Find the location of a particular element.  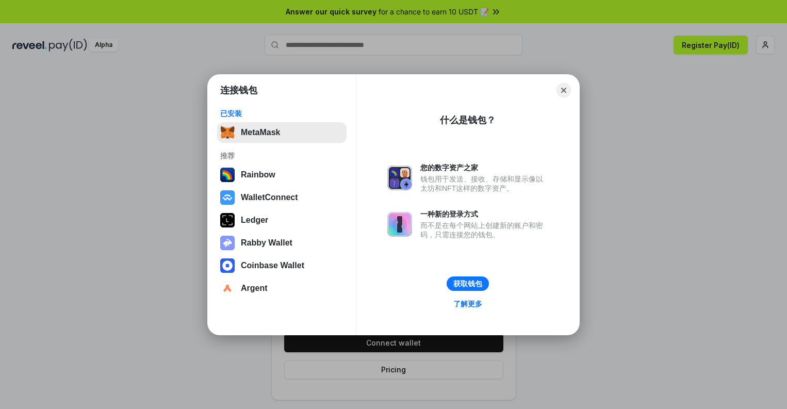

div: Ledger is located at coordinates (254, 220).